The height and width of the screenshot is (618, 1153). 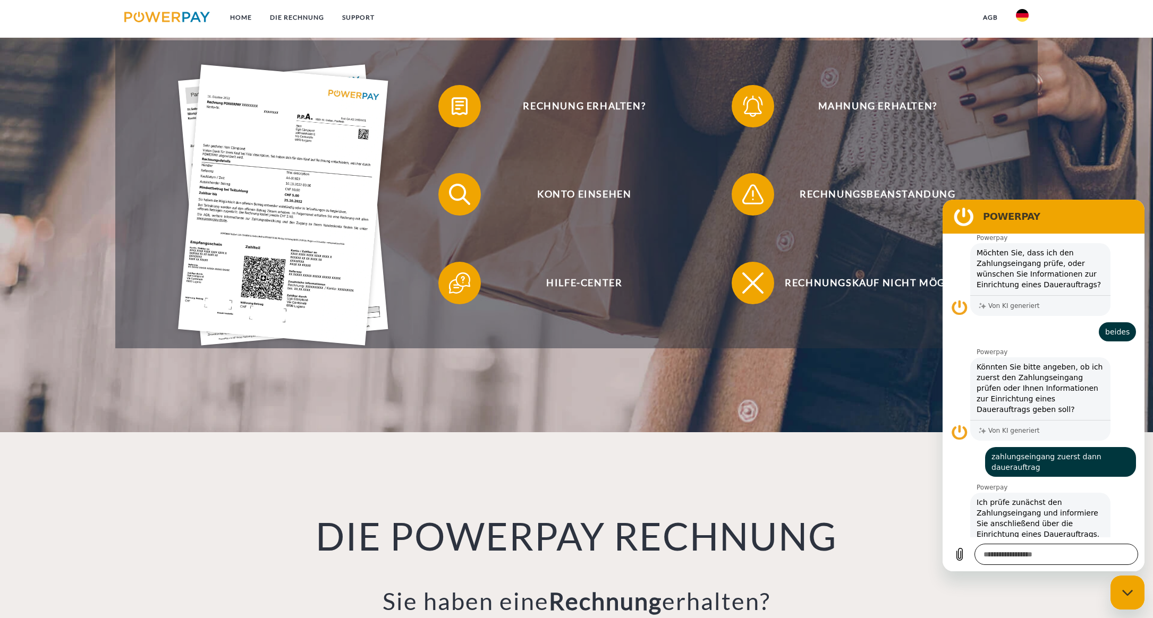 What do you see at coordinates (1022, 15) in the screenshot?
I see `img: de` at bounding box center [1022, 15].